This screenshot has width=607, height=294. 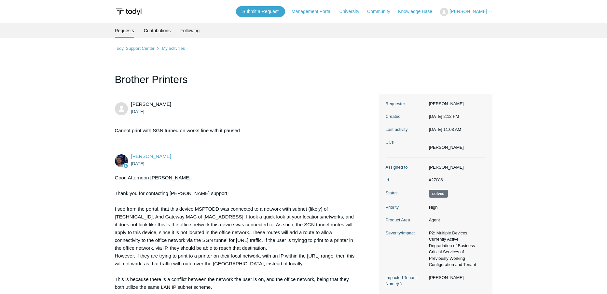 I want to click on a: Following, so click(x=190, y=31).